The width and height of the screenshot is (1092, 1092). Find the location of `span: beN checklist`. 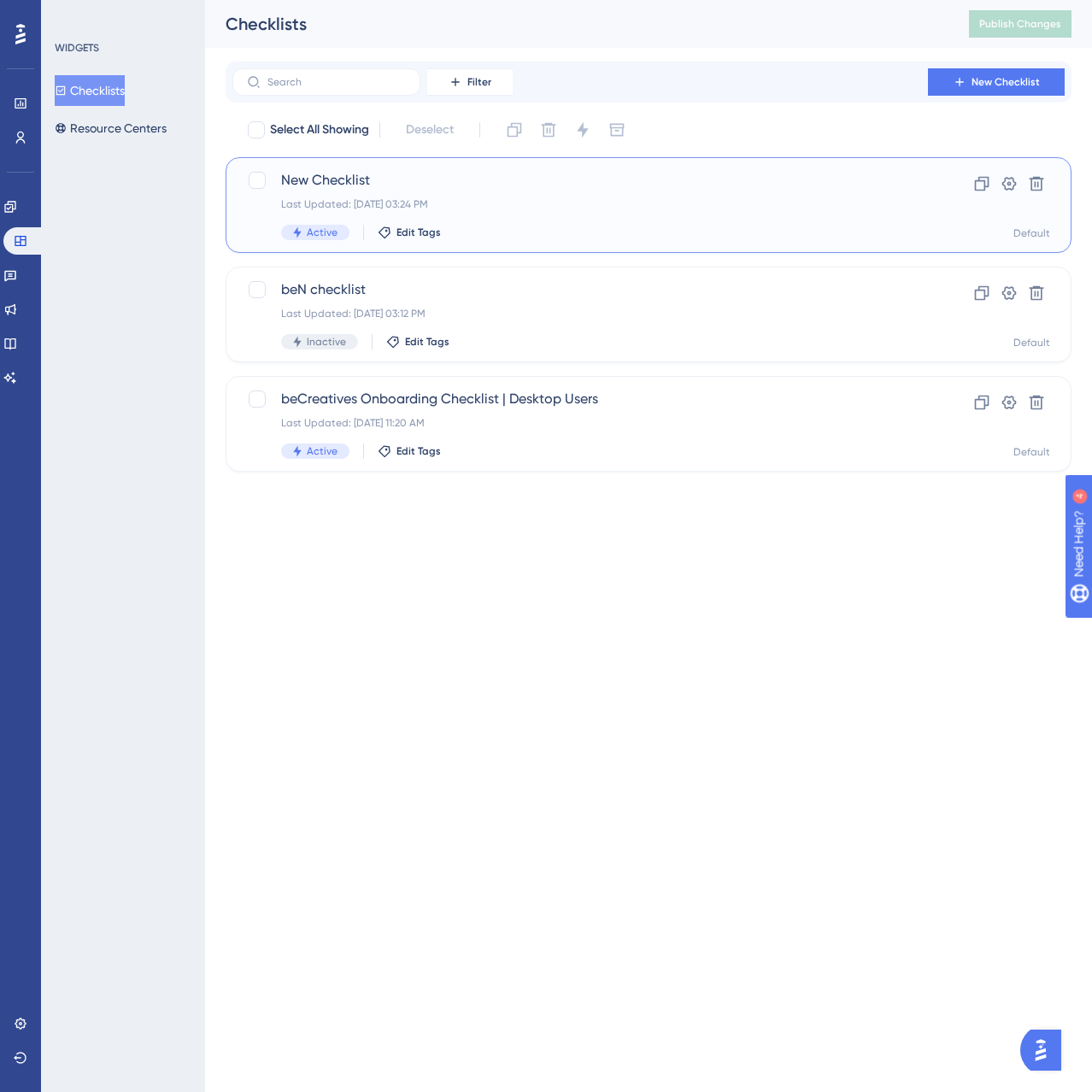

span: beN checklist is located at coordinates (580, 290).